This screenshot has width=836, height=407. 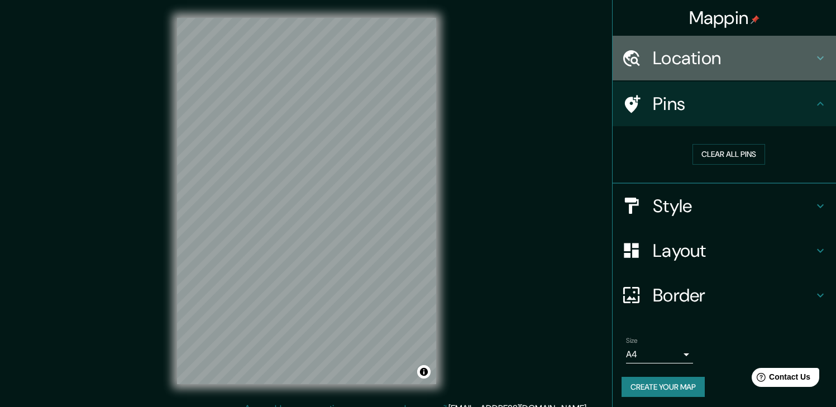 I want to click on div: Pins, so click(x=724, y=104).